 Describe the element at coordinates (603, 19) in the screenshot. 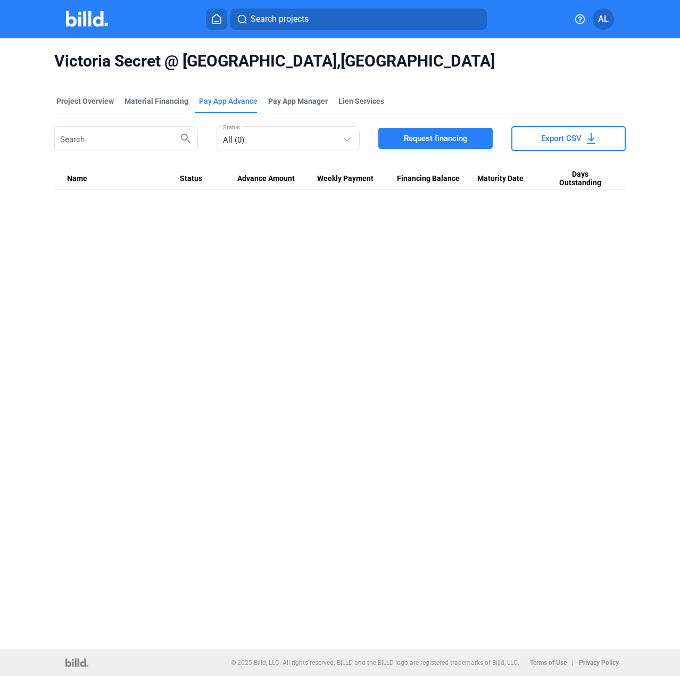

I see `button: AL` at that location.